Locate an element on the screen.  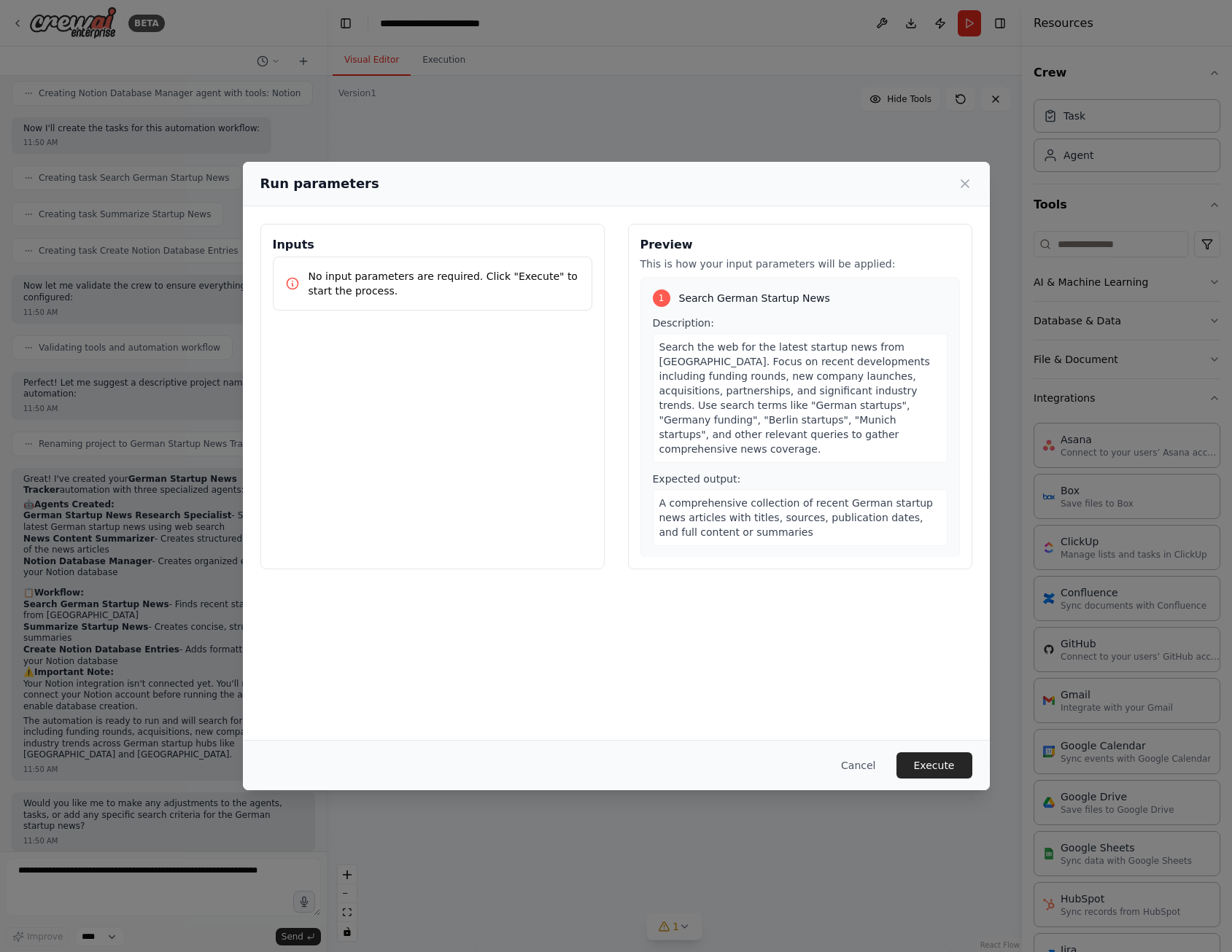
h3: Preview is located at coordinates (800, 245).